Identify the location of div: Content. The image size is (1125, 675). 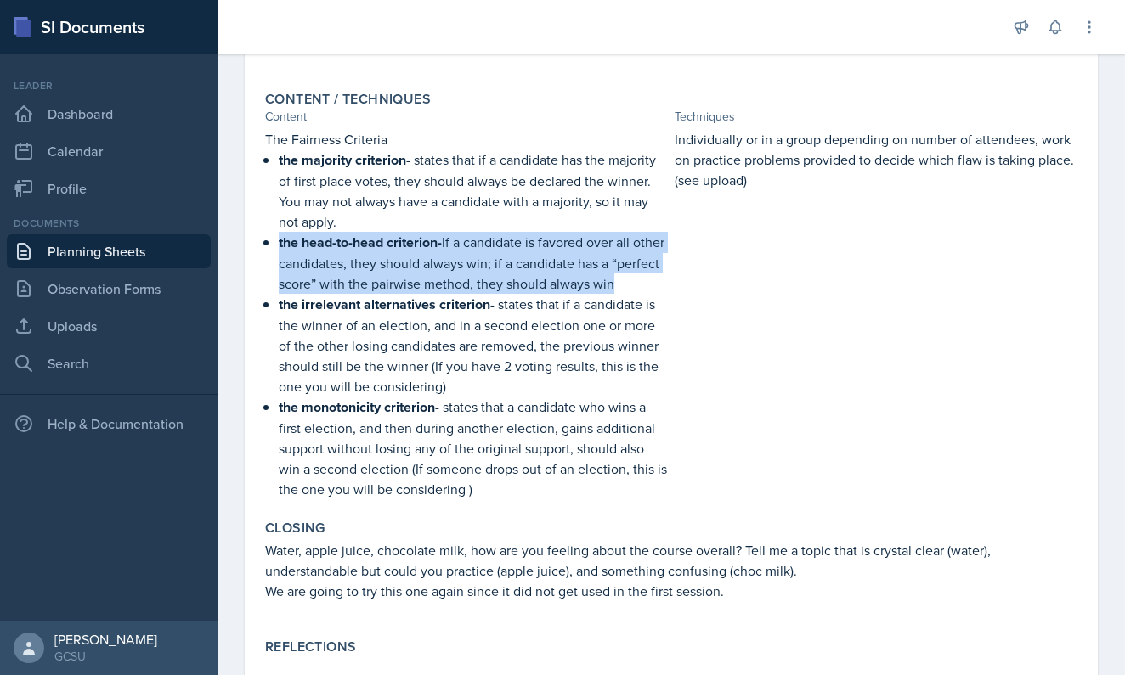
(466, 116).